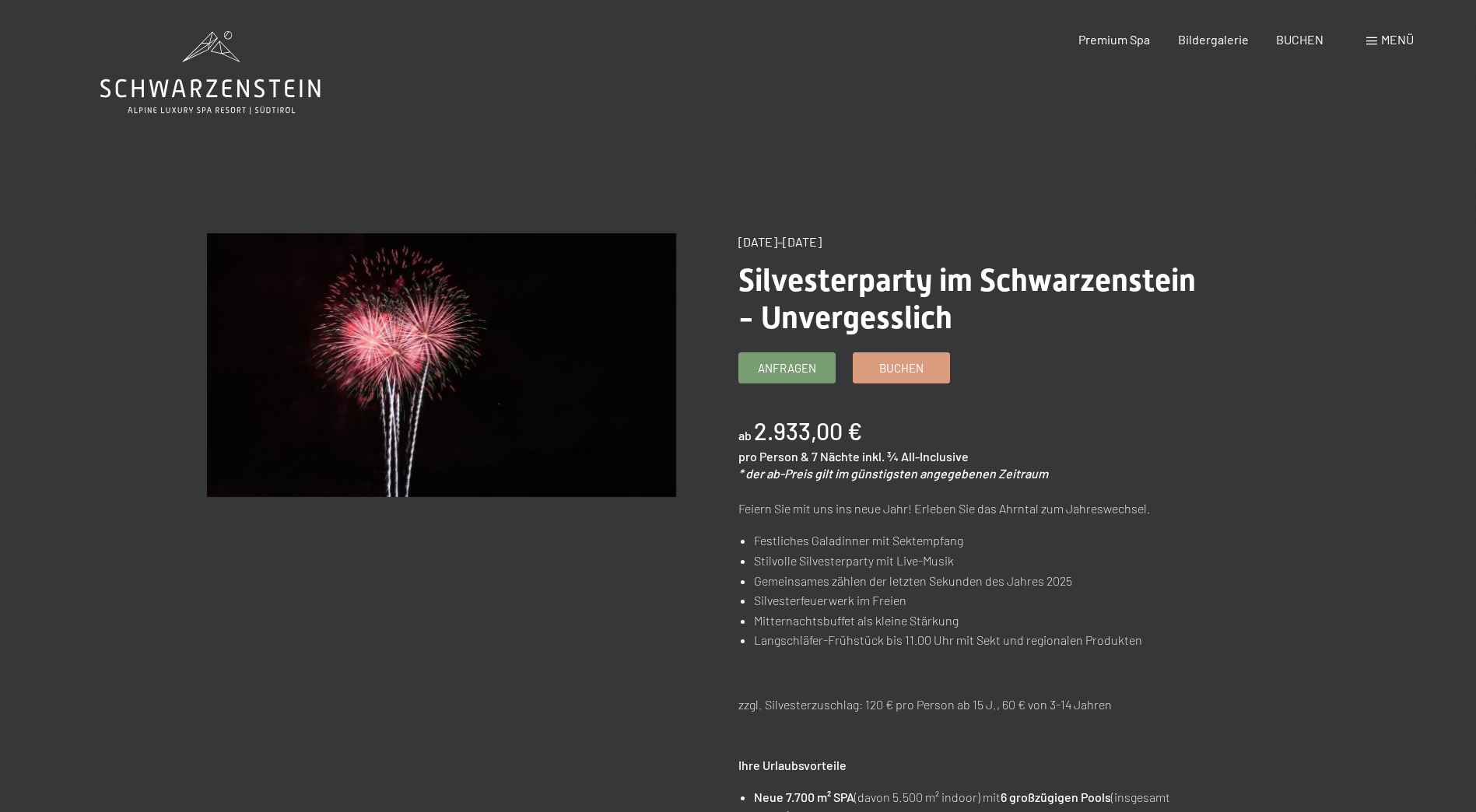 The image size is (1476, 812). Describe the element at coordinates (1114, 39) in the screenshot. I see `a: Premium Spa` at that location.